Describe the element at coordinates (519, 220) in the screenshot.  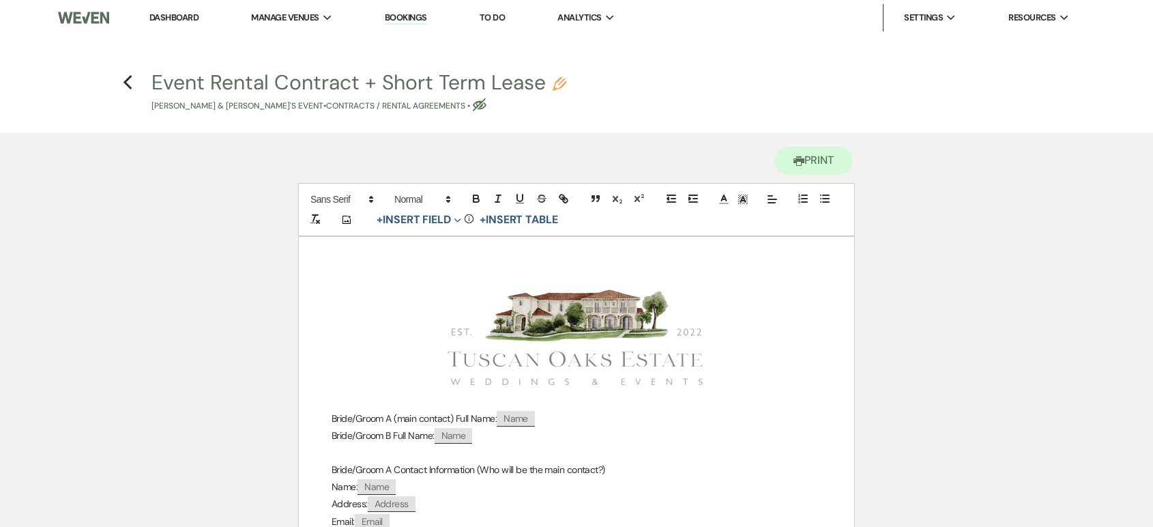
I see `button: +Insert Table` at that location.